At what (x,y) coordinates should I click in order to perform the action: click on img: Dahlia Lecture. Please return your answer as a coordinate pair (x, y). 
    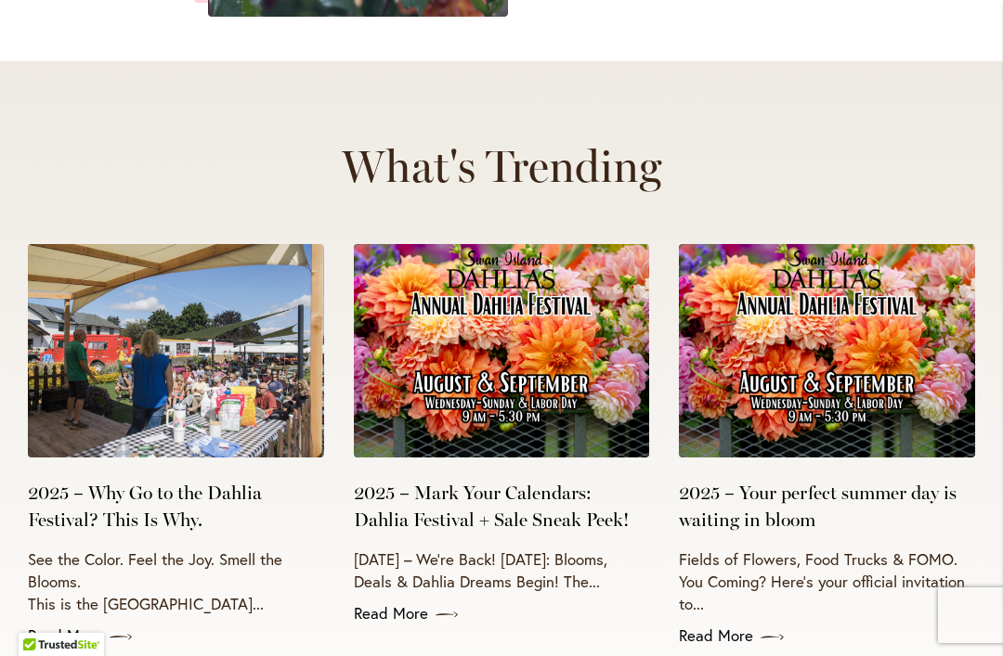
    Looking at the image, I should click on (175, 351).